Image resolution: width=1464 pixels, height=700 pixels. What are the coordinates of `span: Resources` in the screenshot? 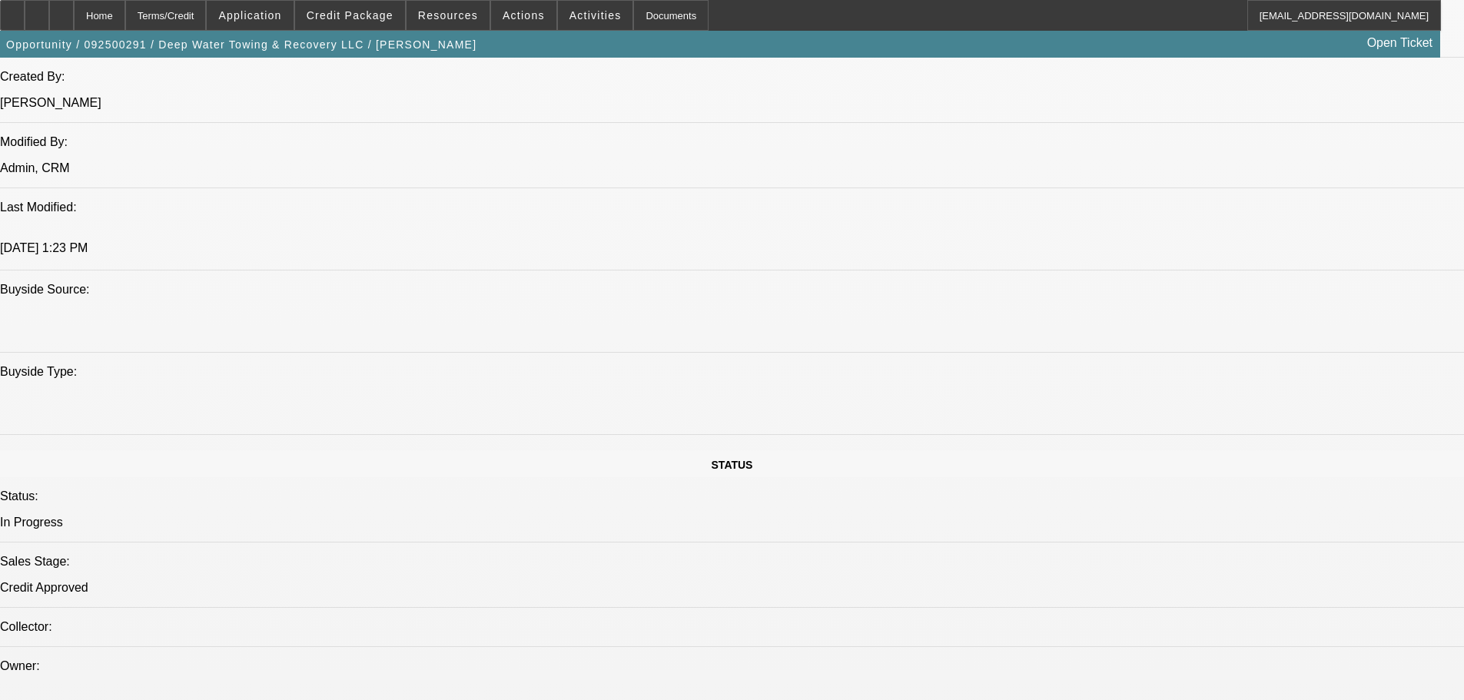 It's located at (448, 15).